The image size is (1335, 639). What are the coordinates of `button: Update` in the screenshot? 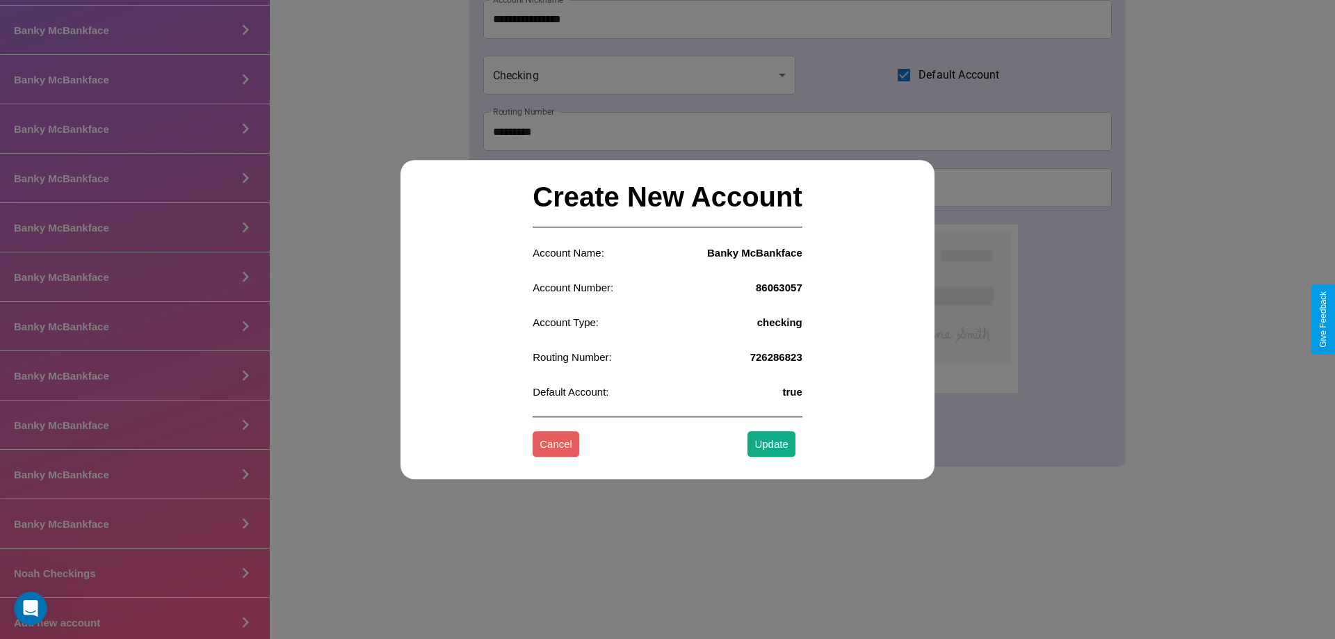 It's located at (771, 444).